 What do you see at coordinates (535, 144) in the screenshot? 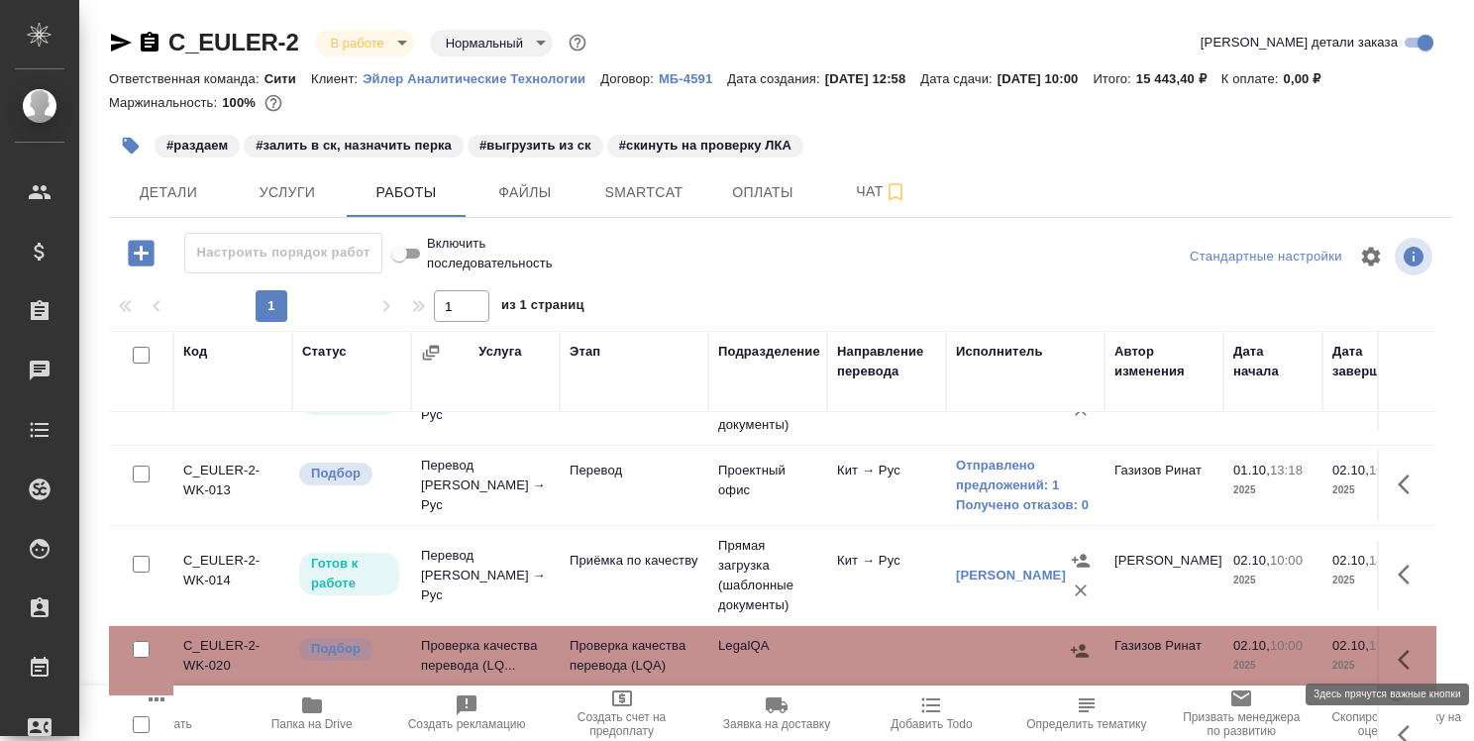
I see `span: выгрузить из ск` at bounding box center [535, 144].